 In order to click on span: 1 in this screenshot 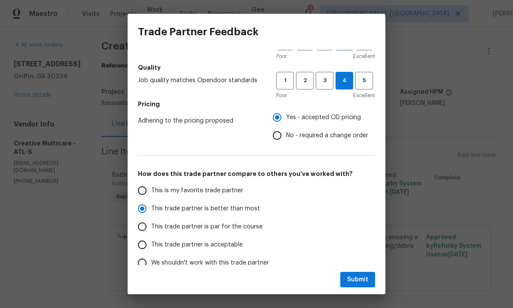, I will do `click(285, 80)`.